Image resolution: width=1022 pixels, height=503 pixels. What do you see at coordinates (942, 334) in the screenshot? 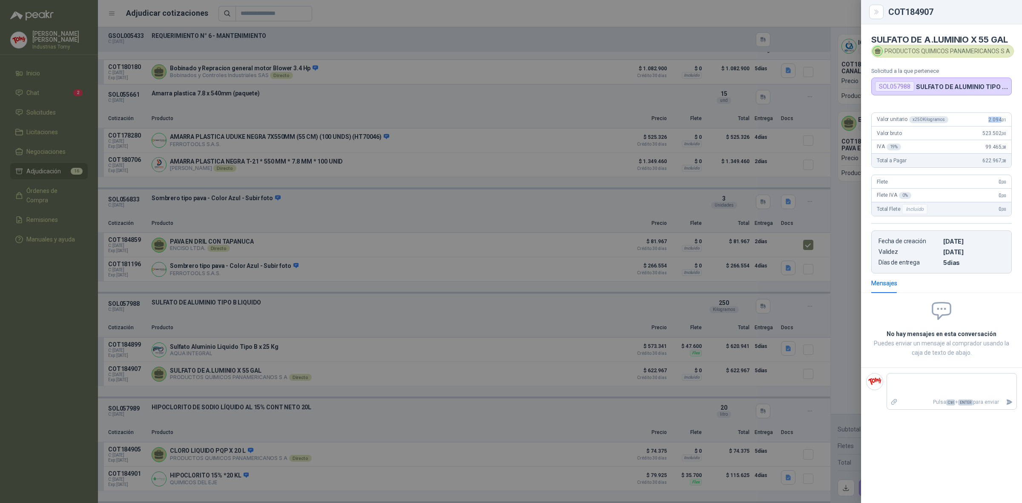
I see `h2: No hay mensajes en esta conversación` at bounding box center [942, 334].